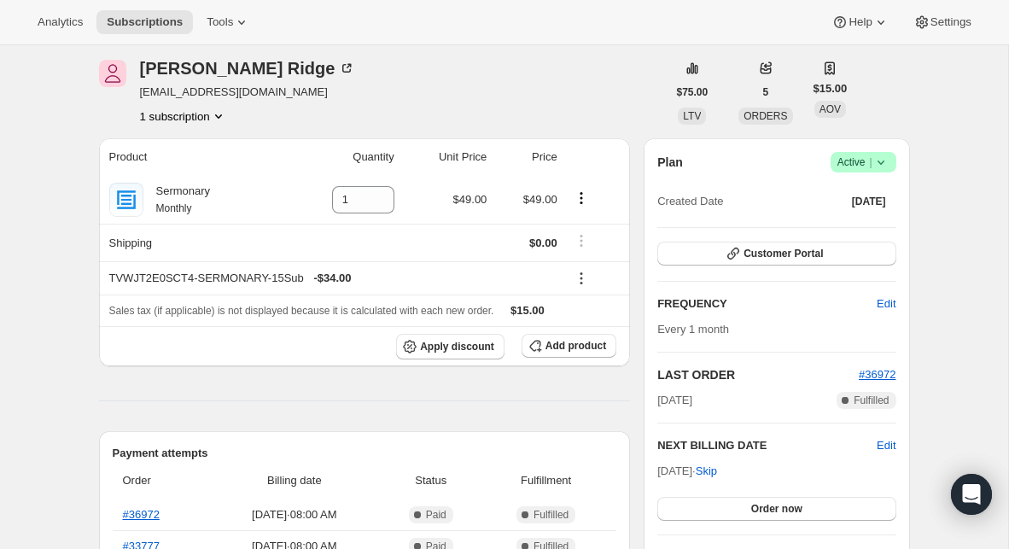  I want to click on span: Paid, so click(436, 515).